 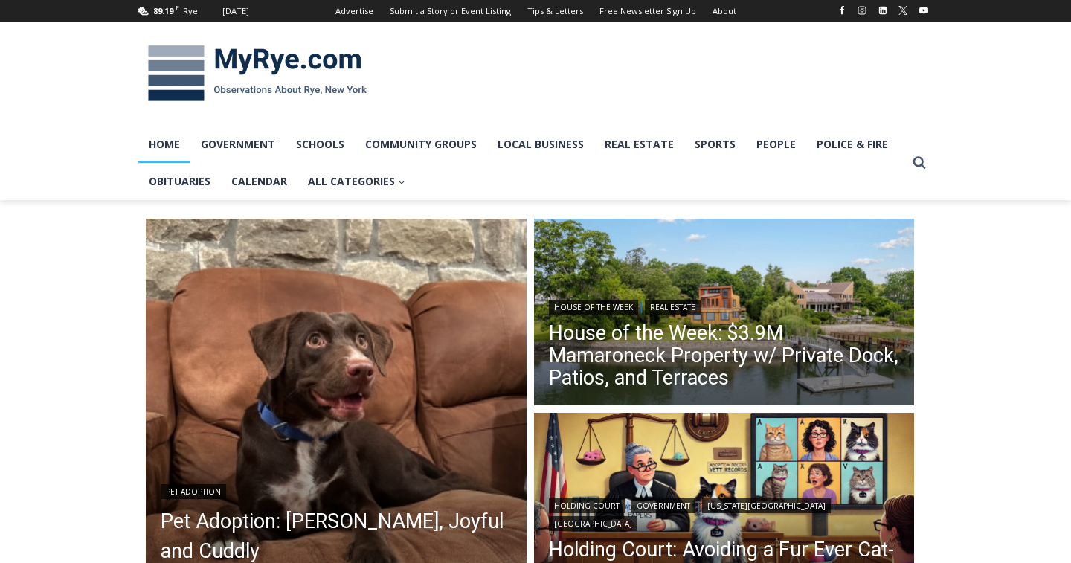 What do you see at coordinates (593, 307) in the screenshot?
I see `a: House of the Week` at bounding box center [593, 307].